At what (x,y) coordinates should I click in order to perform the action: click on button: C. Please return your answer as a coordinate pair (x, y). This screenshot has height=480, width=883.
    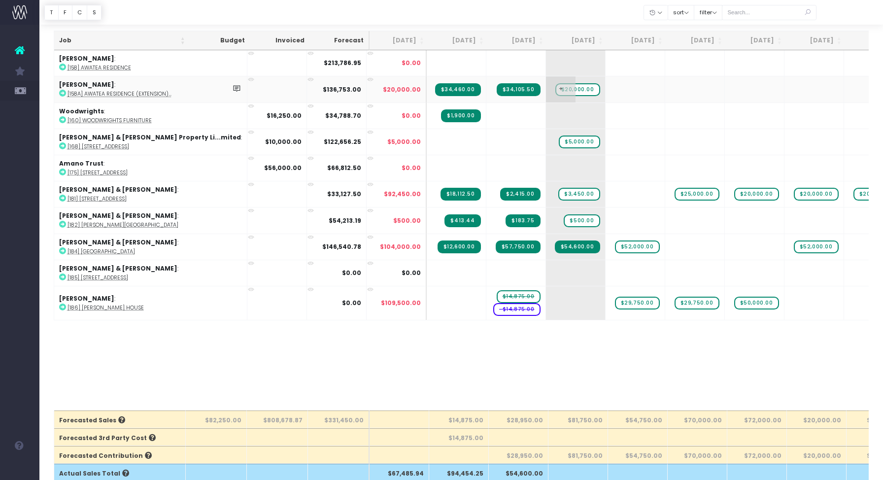
    Looking at the image, I should click on (80, 12).